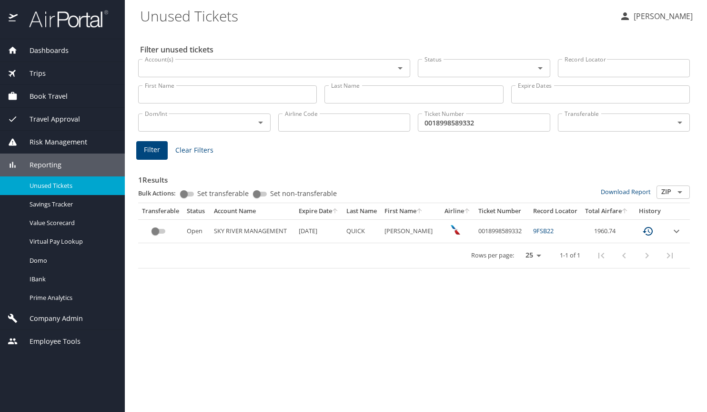 The width and height of the screenshot is (707, 412). What do you see at coordinates (43, 50) in the screenshot?
I see `span: Dashboards` at bounding box center [43, 50].